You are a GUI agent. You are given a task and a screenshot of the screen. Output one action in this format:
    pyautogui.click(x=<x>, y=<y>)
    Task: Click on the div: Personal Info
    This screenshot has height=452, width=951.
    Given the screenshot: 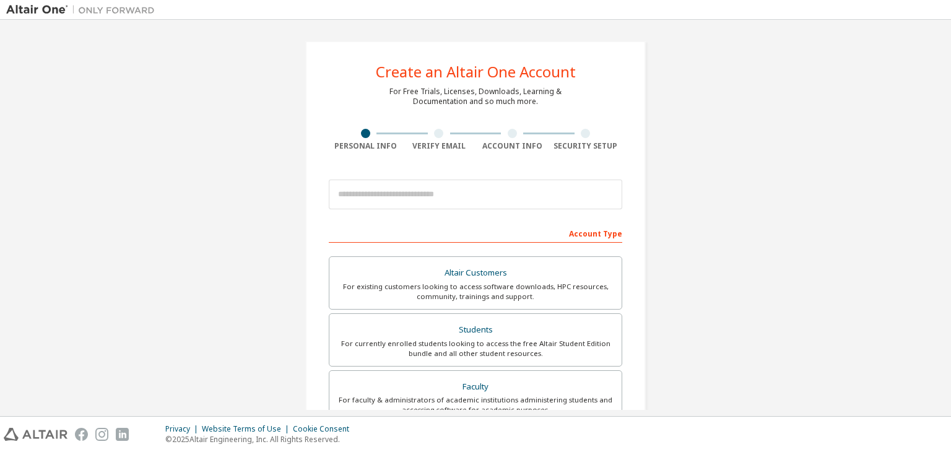 What is the action you would take?
    pyautogui.click(x=365, y=146)
    